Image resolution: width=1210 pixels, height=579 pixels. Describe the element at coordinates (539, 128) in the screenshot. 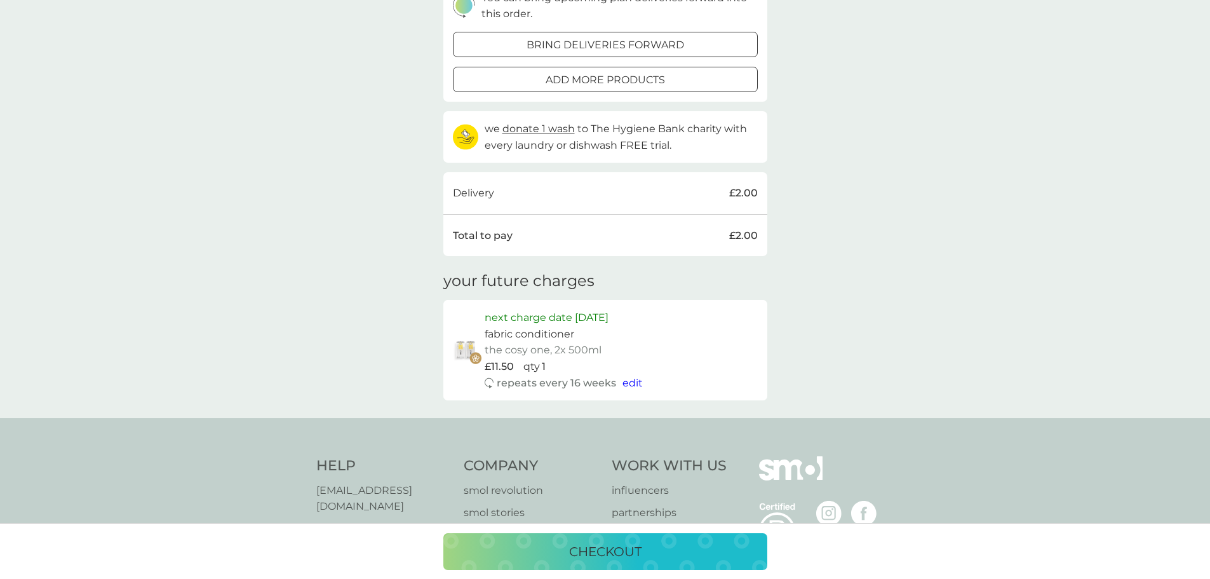

I see `span: donate 1 wash` at that location.